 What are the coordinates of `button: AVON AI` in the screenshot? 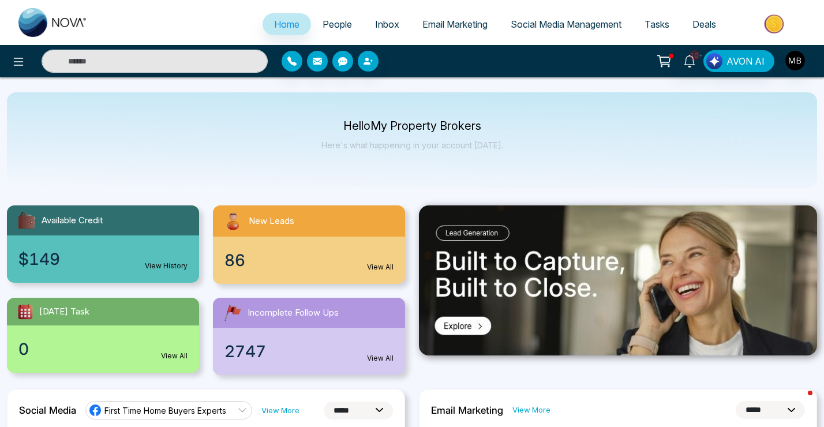 It's located at (738, 61).